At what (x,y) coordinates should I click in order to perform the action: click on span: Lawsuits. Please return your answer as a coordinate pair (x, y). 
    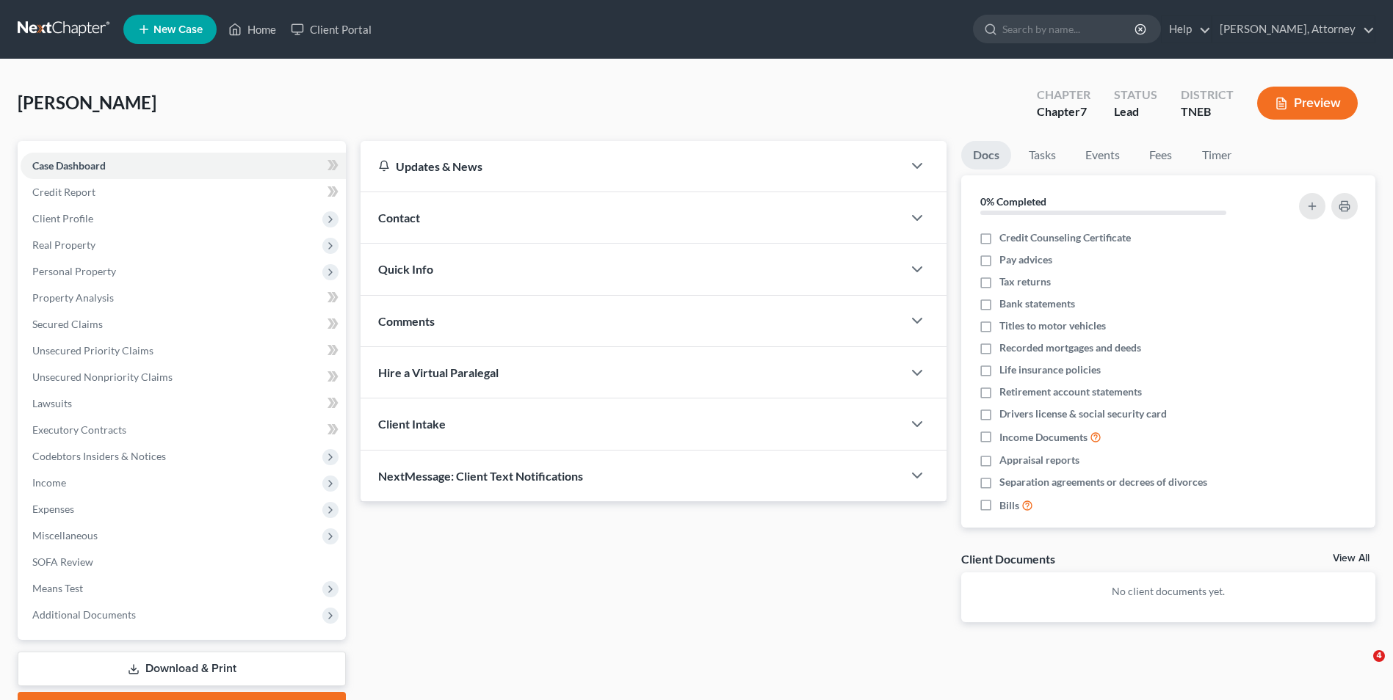
    Looking at the image, I should click on (52, 403).